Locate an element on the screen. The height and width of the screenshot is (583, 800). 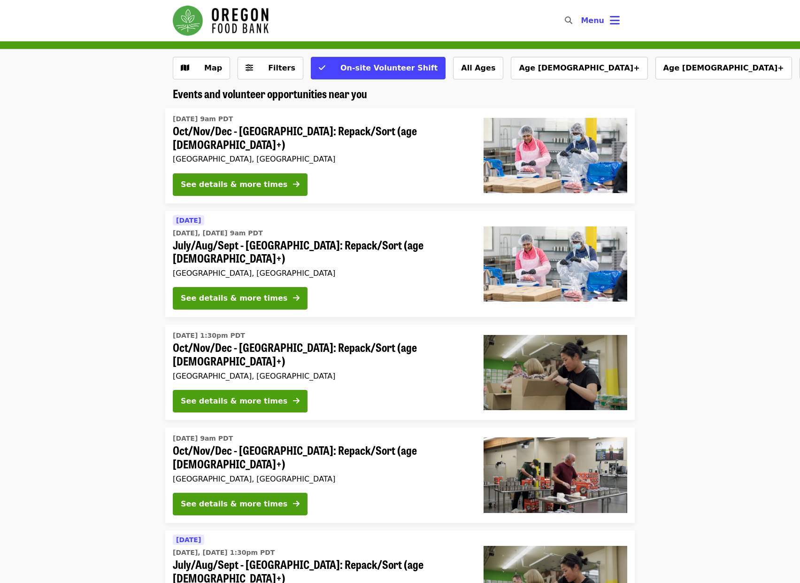
img: Oregon Food Bank - Home is located at coordinates (221, 21).